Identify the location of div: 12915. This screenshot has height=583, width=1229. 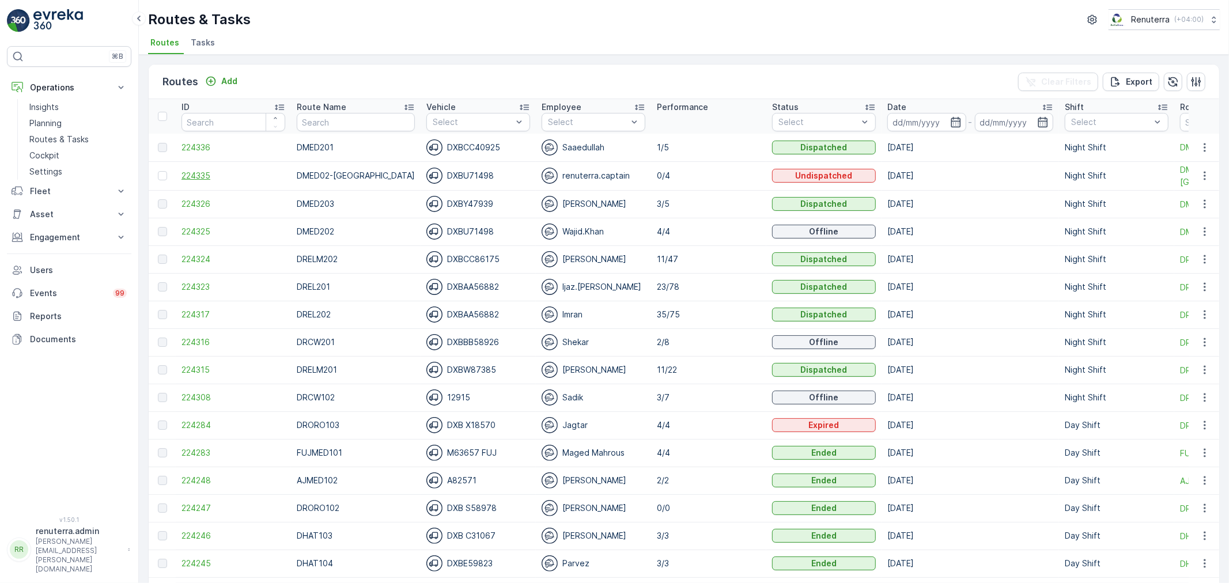
(478, 397).